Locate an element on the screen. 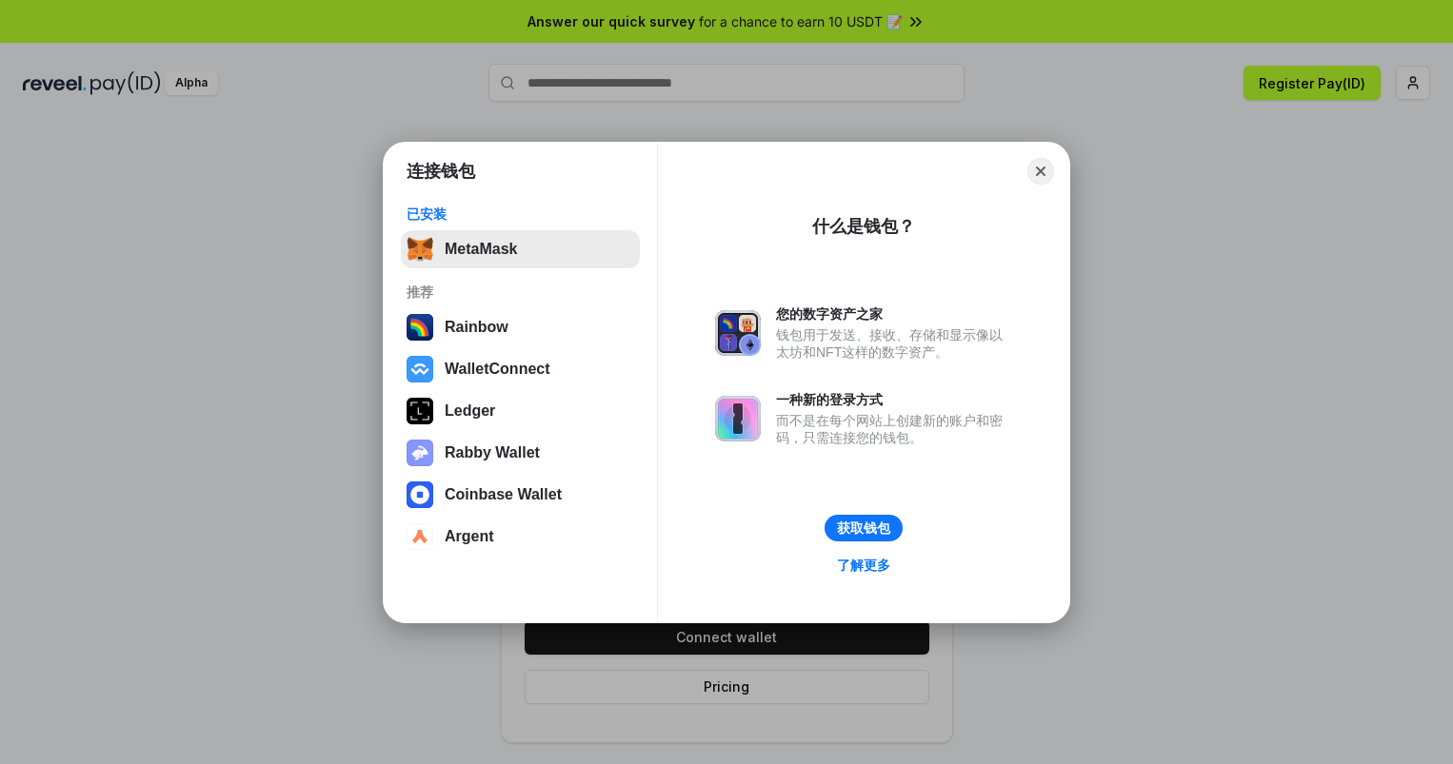 The height and width of the screenshot is (764, 1453). img: svg+xml,%3Csvg%20width%3D%22120%22%20height%3D%22120%22%20viewBox%3D%220%200%20120%20120%22%20fil... is located at coordinates (420, 327).